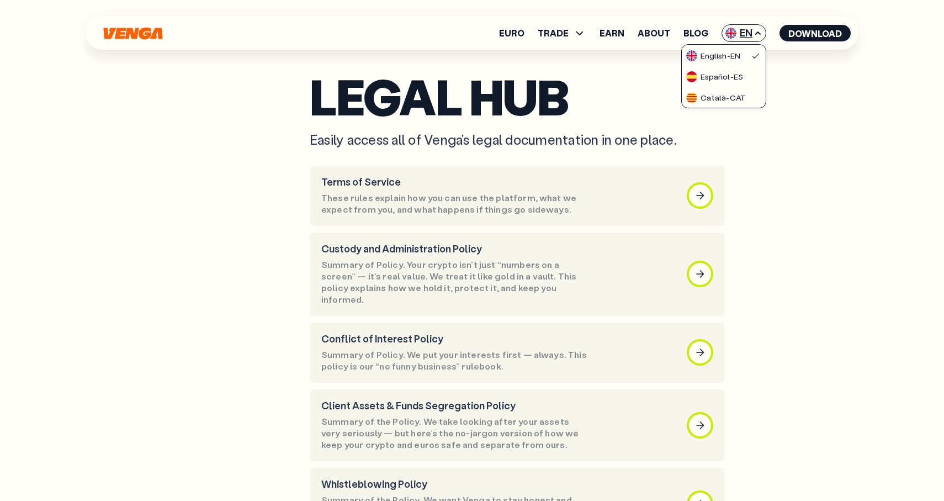 Image resolution: width=944 pixels, height=501 pixels. Describe the element at coordinates (576, 425) in the screenshot. I see `a: Client Assets & Funds Segregation PolicySummary of the Policy. We take looking after your assets ...` at that location.